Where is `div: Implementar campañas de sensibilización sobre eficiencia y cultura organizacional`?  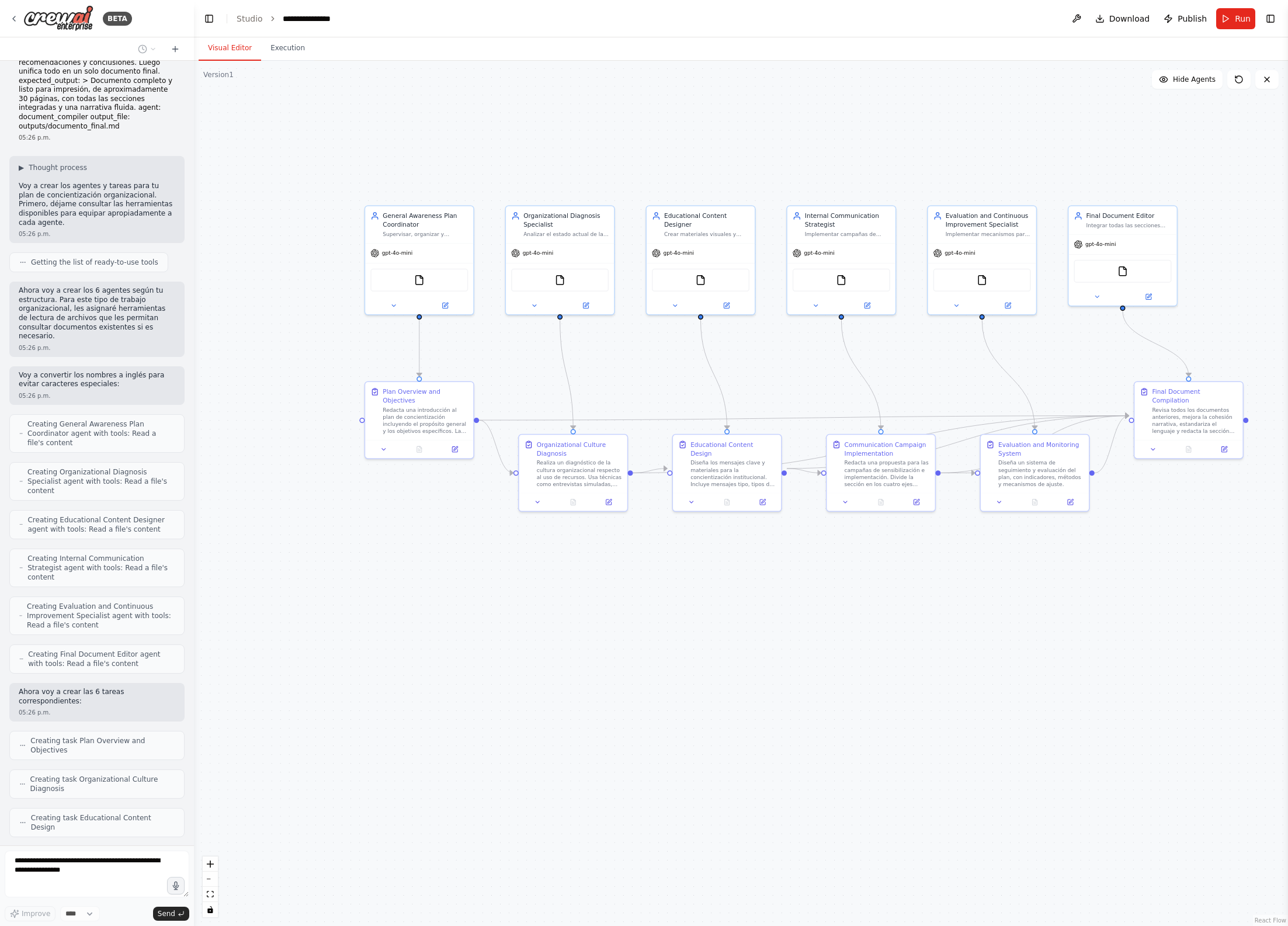 div: Implementar campañas de sensibilización sobre eficiencia y cultura organizacional is located at coordinates (847, 234).